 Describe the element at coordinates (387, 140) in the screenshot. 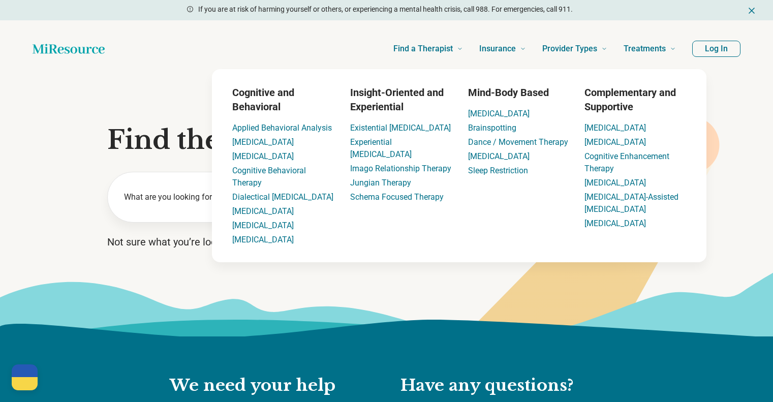

I see `h1: Find the right mental health care for you` at that location.